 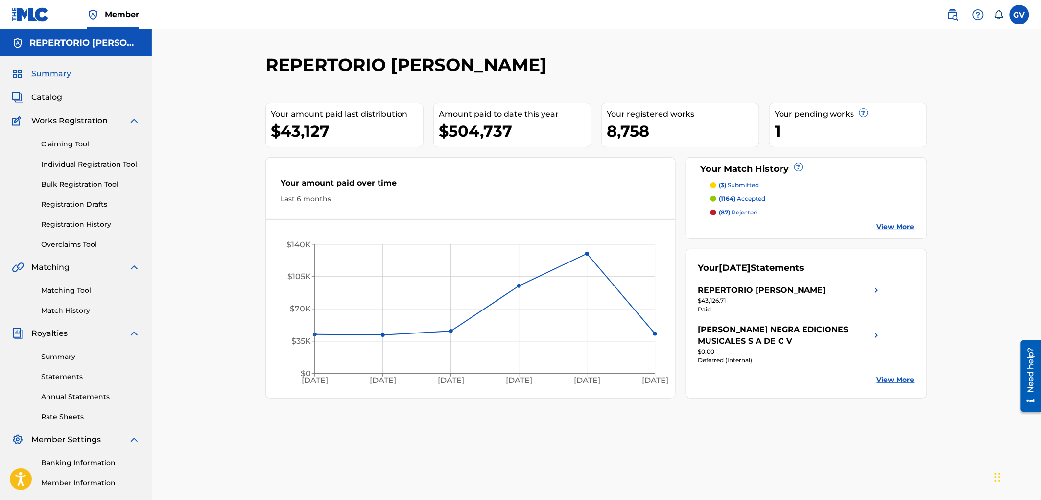 What do you see at coordinates (471, 199) in the screenshot?
I see `div: Last 6 months` at bounding box center [471, 199].